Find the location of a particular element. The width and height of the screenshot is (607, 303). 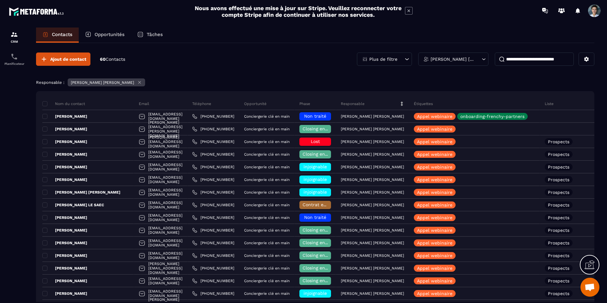

p: Responsable is located at coordinates (352, 104).